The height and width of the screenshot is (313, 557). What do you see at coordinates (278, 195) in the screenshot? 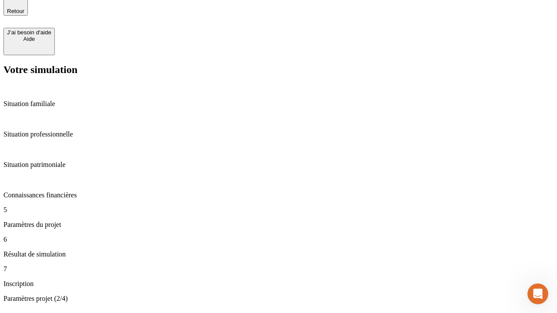
I see `p: Connaissances financières` at bounding box center [278, 195].